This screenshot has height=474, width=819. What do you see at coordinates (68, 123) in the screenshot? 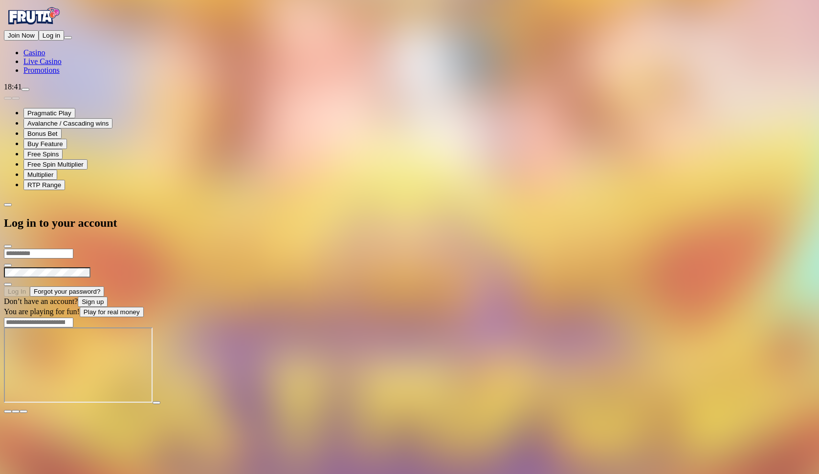
I see `span: Avalanche / Cascading wins` at bounding box center [68, 123].